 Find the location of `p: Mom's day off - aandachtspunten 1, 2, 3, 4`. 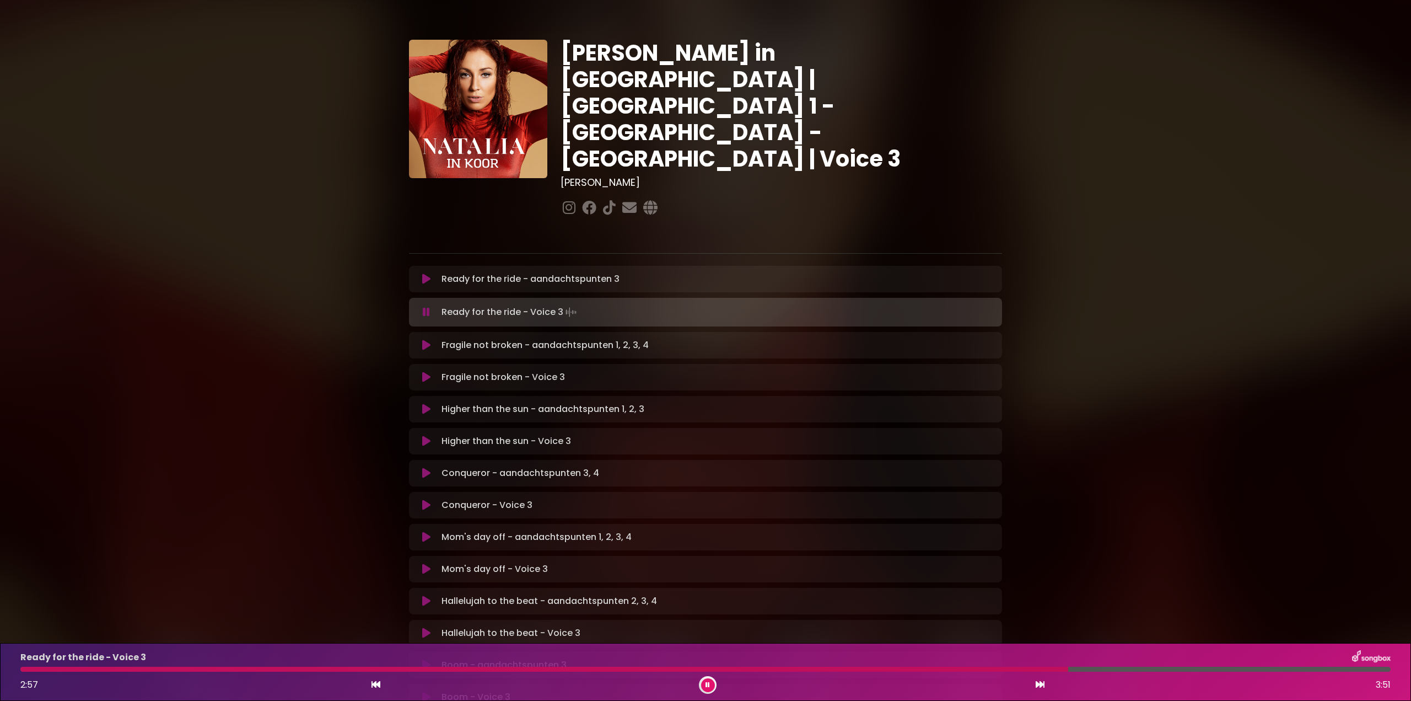

p: Mom's day off - aandachtspunten 1, 2, 3, 4 is located at coordinates (536, 537).